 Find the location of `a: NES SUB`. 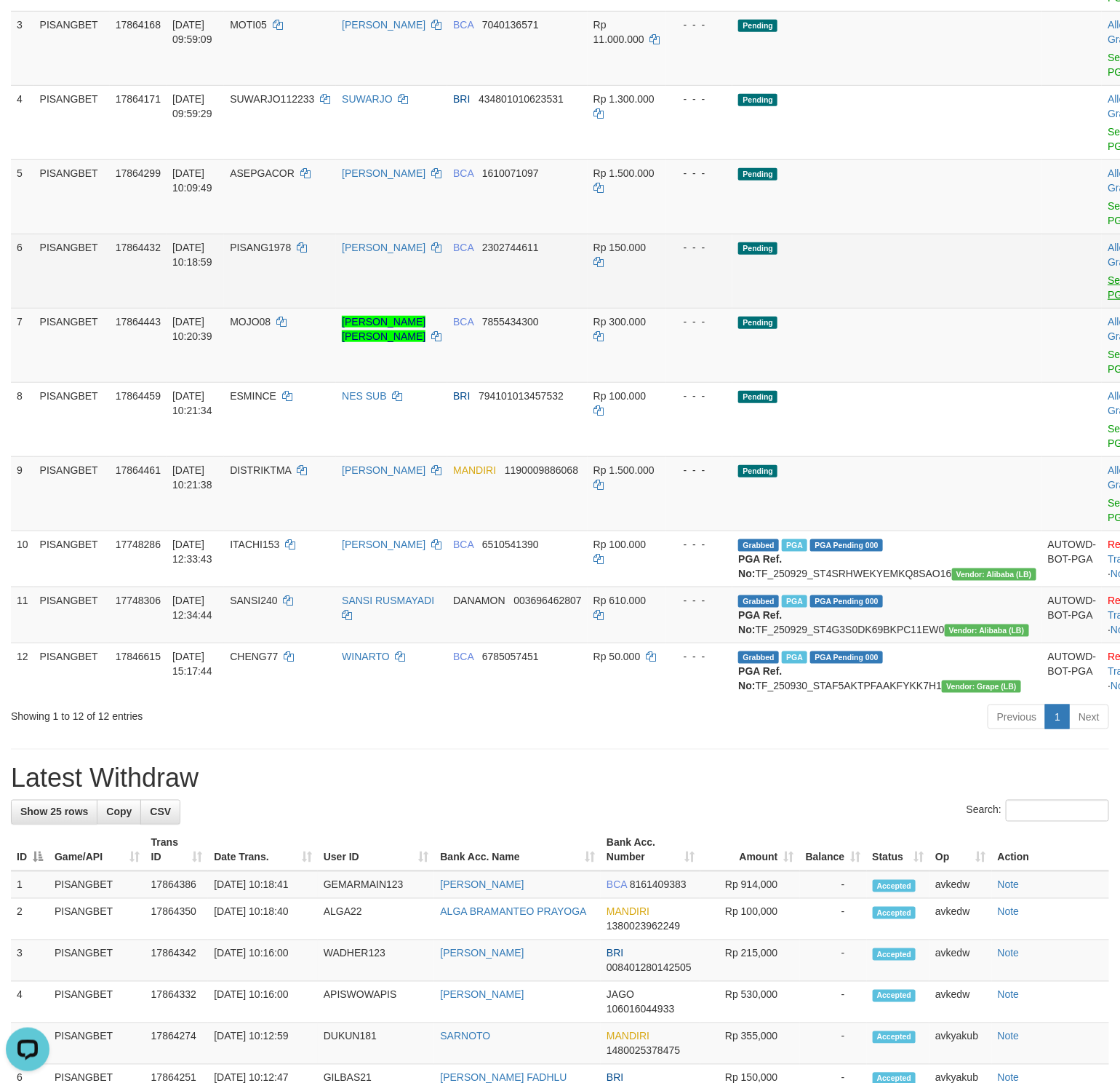

a: NES SUB is located at coordinates (364, 396).